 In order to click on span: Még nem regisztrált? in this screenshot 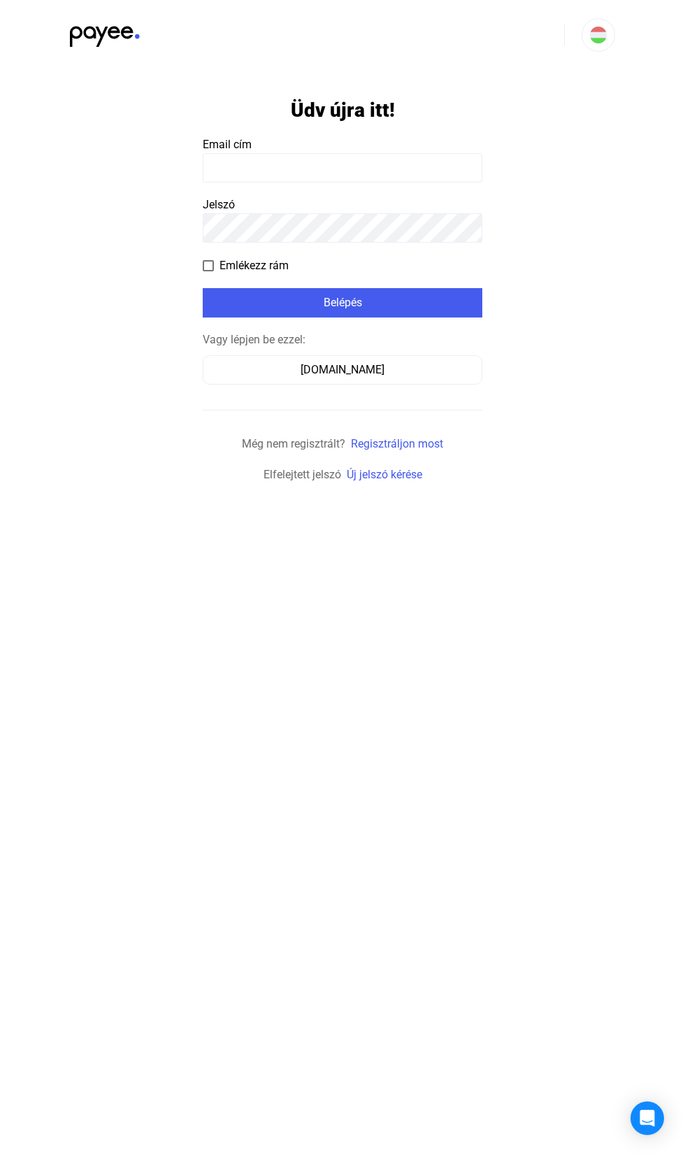, I will do `click(294, 443)`.